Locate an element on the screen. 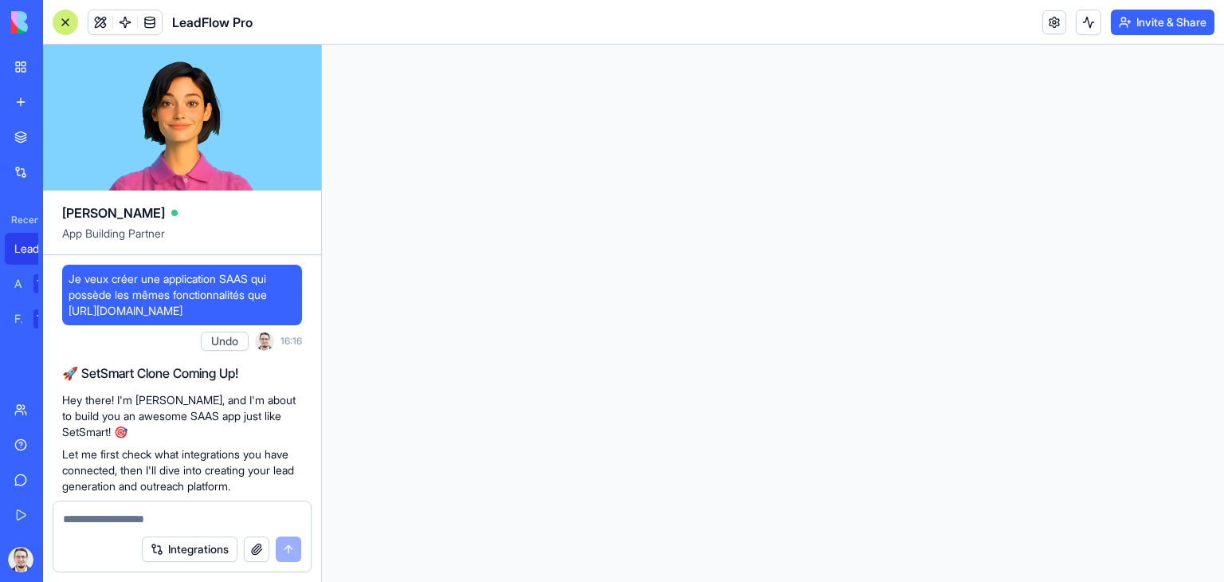 The width and height of the screenshot is (1224, 582). img: logo is located at coordinates (61, 22).